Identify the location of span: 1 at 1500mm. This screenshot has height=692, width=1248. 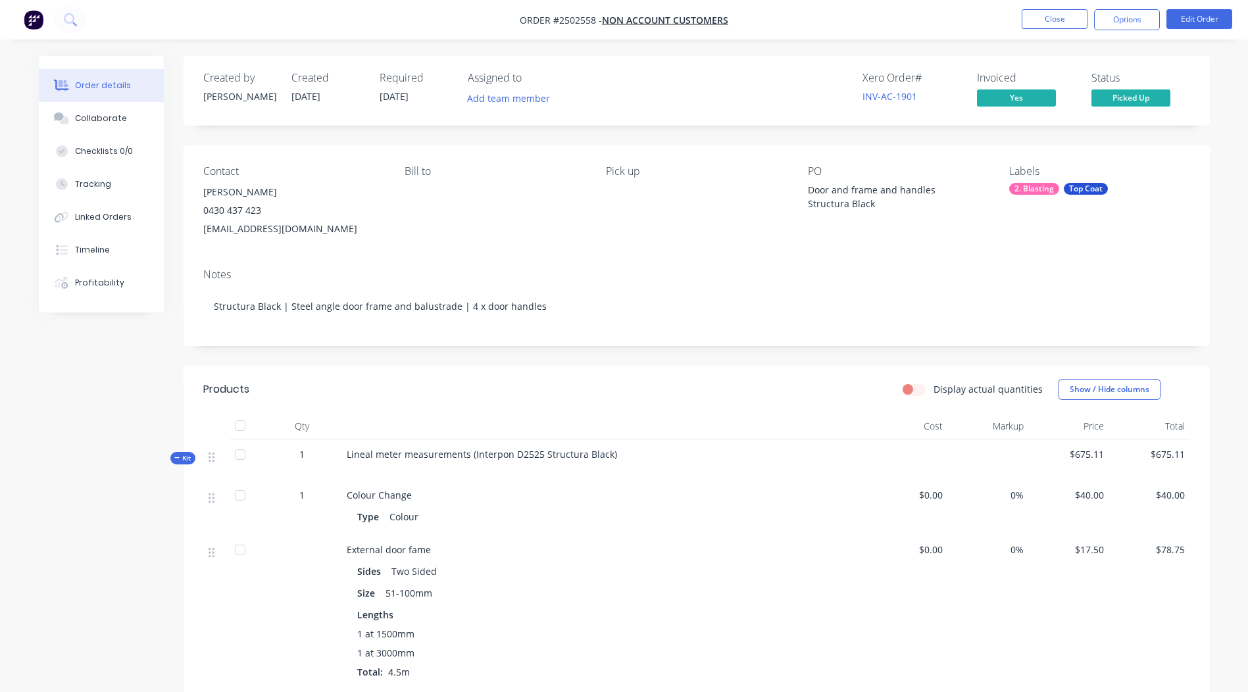
(386, 634).